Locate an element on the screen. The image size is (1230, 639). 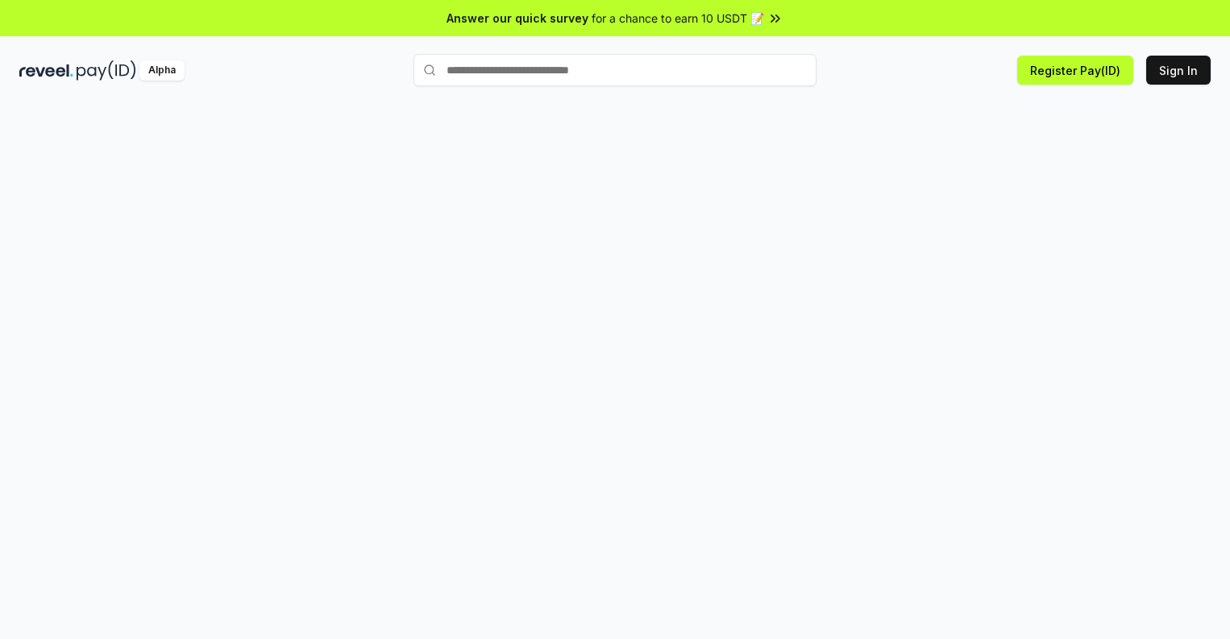
button: Register Pay(ID) is located at coordinates (1075, 70).